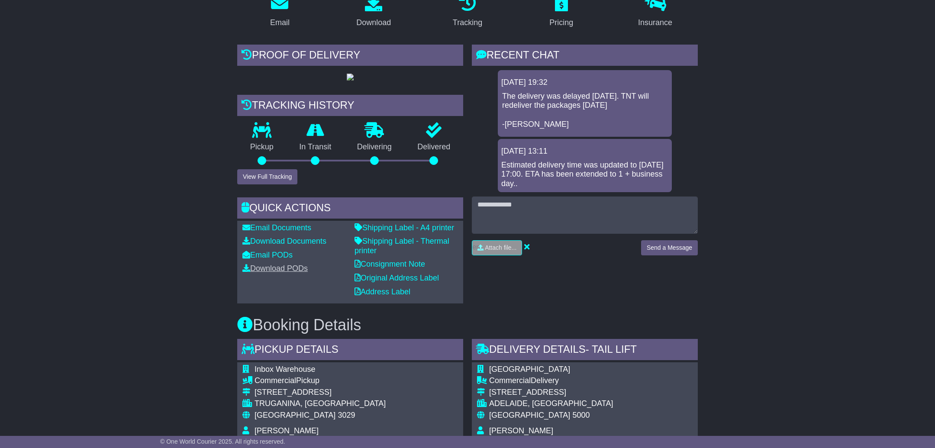  I want to click on h3: Booking Details, so click(467, 325).